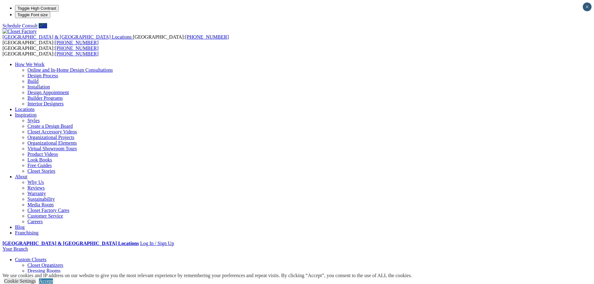  I want to click on a: Closet Organizers, so click(45, 265).